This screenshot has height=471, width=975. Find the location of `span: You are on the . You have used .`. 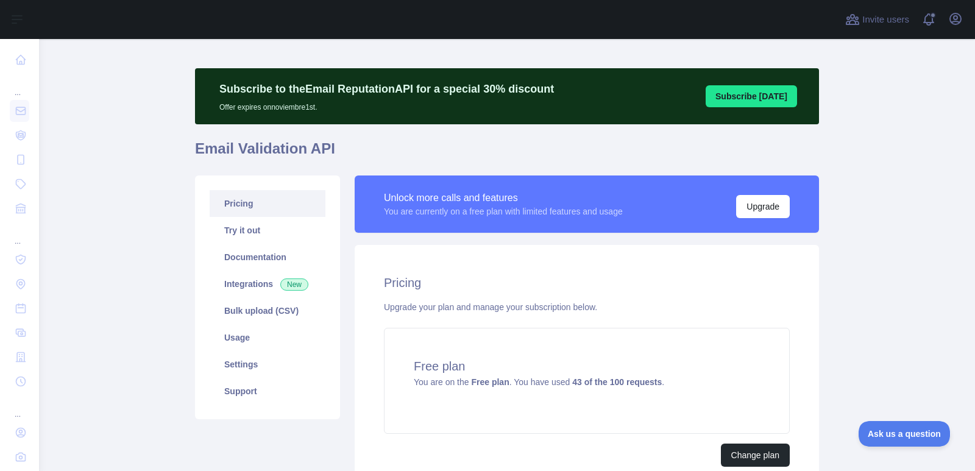

span: You are on the . You have used . is located at coordinates (539, 382).